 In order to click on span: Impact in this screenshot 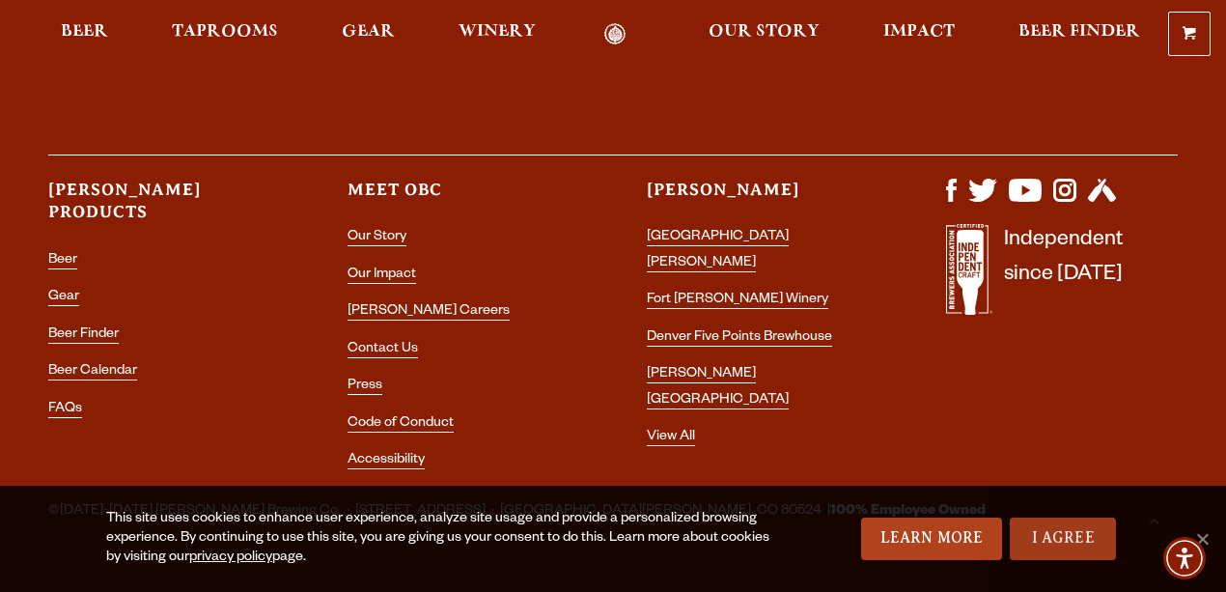, I will do `click(919, 32)`.